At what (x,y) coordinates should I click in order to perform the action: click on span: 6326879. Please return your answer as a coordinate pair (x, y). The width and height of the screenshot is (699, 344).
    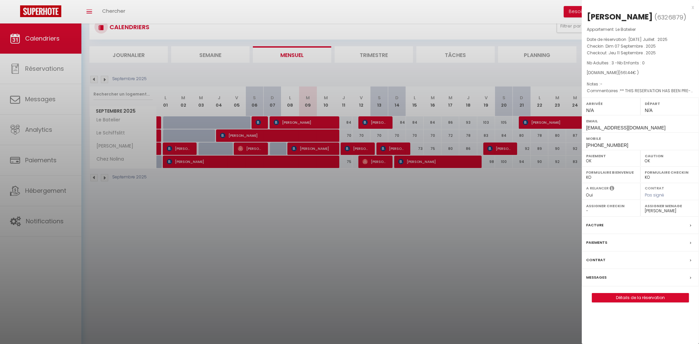
    Looking at the image, I should click on (670, 17).